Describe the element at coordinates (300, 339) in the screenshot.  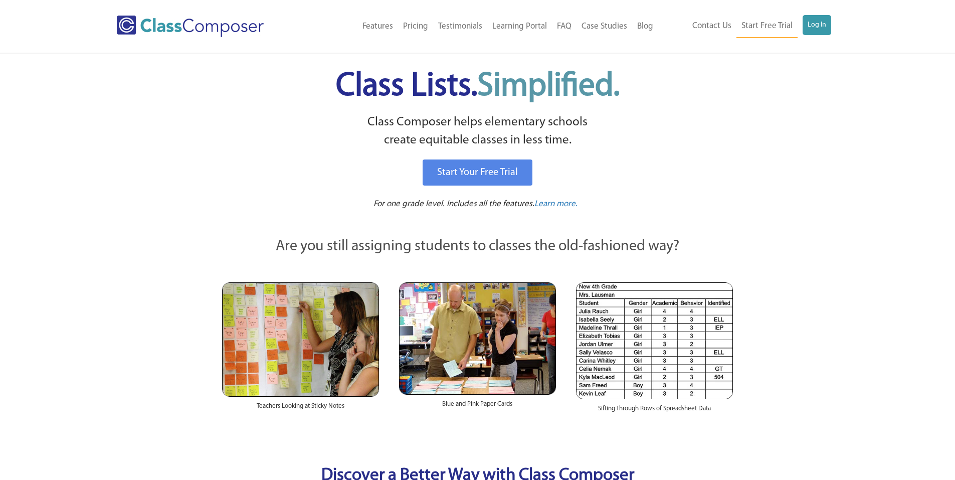
I see `img: Teachers Looking at Sticky Notes` at that location.